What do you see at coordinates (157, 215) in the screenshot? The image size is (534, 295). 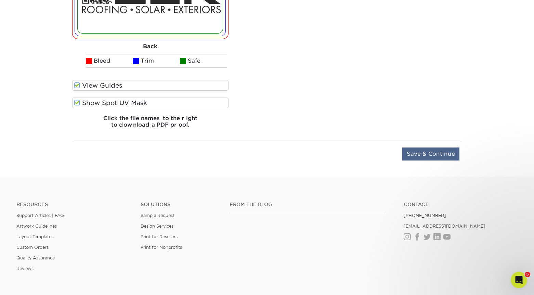 I see `a: Sample Request` at bounding box center [157, 215].